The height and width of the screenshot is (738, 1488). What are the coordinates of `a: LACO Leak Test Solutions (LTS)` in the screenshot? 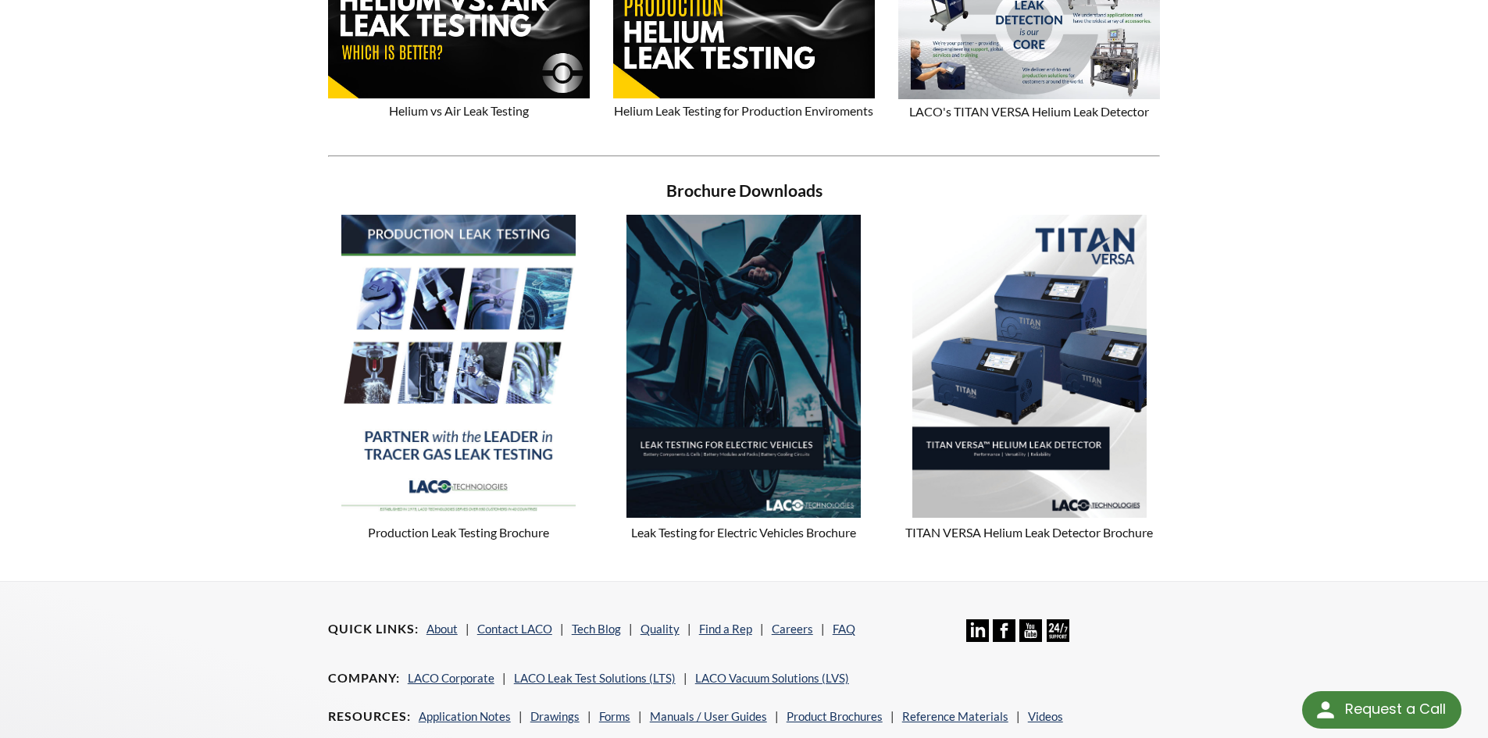 It's located at (594, 678).